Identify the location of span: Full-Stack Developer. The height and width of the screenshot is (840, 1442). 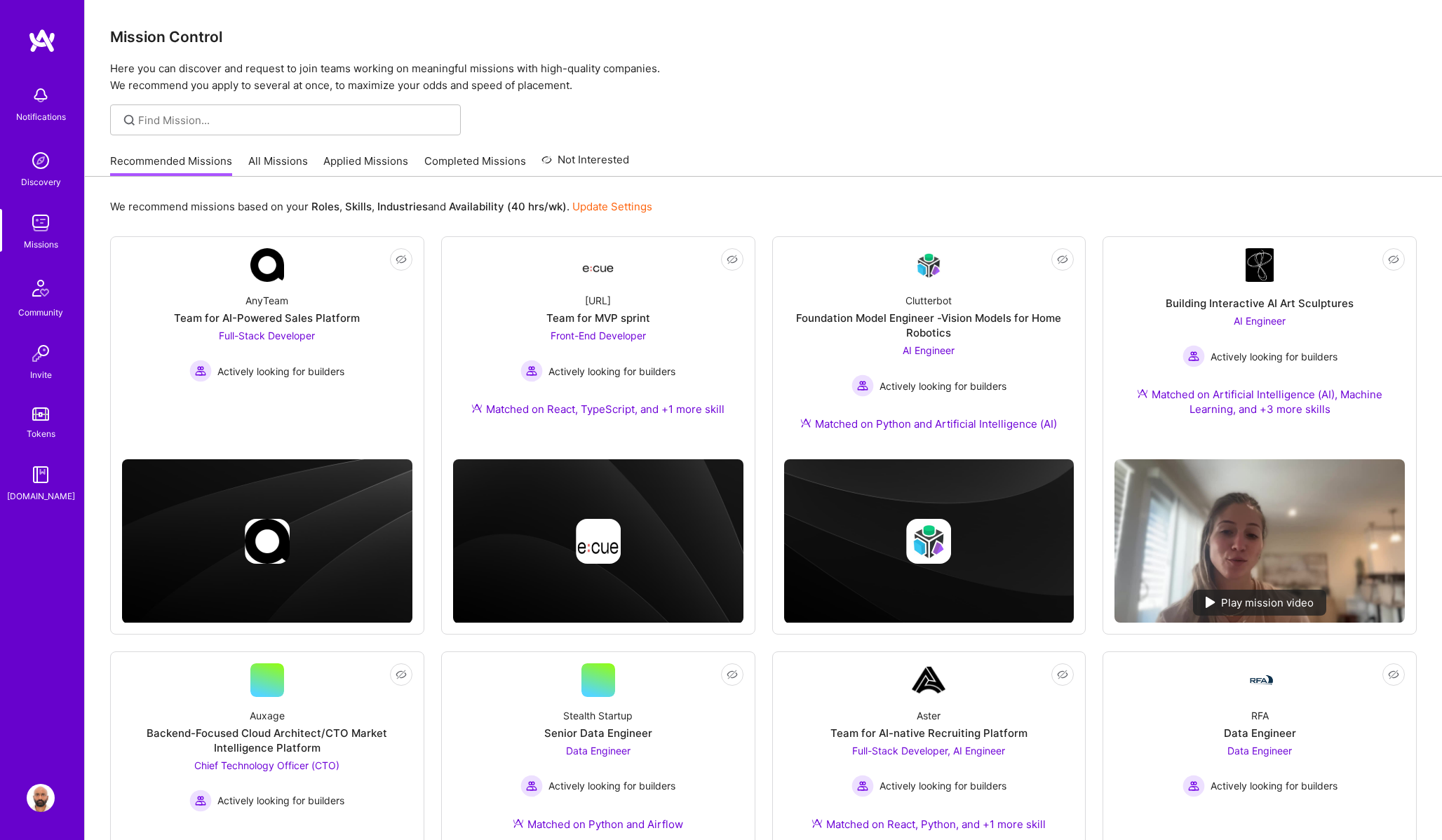
(267, 335).